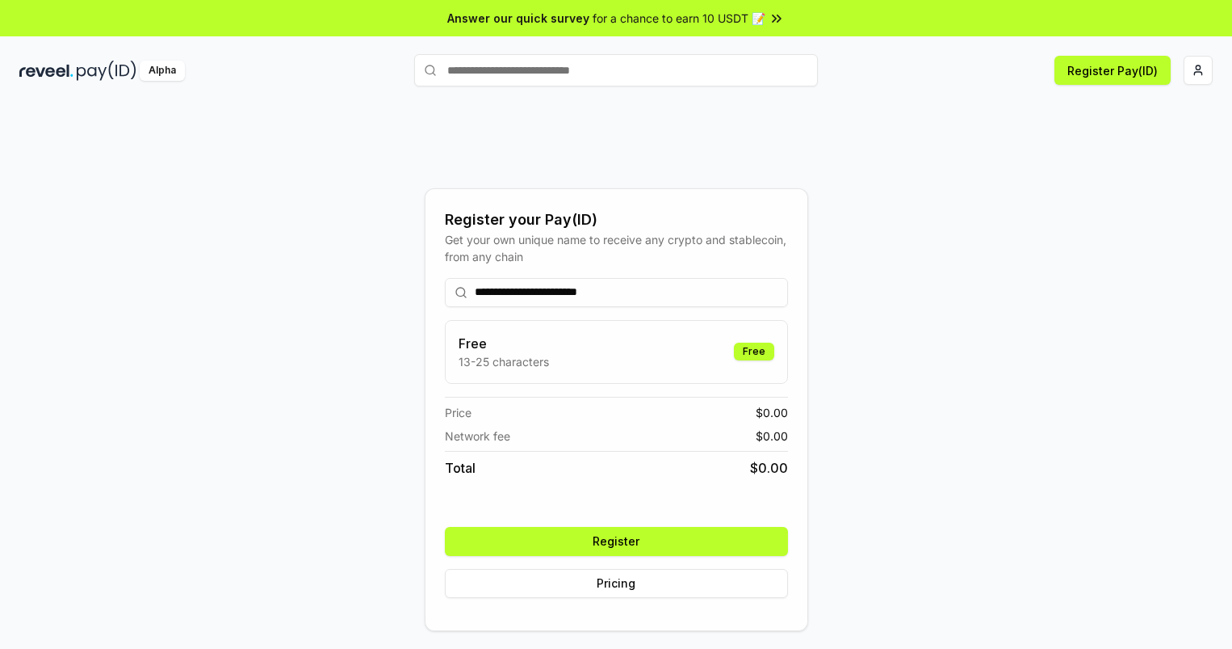  I want to click on button: Pricing, so click(616, 583).